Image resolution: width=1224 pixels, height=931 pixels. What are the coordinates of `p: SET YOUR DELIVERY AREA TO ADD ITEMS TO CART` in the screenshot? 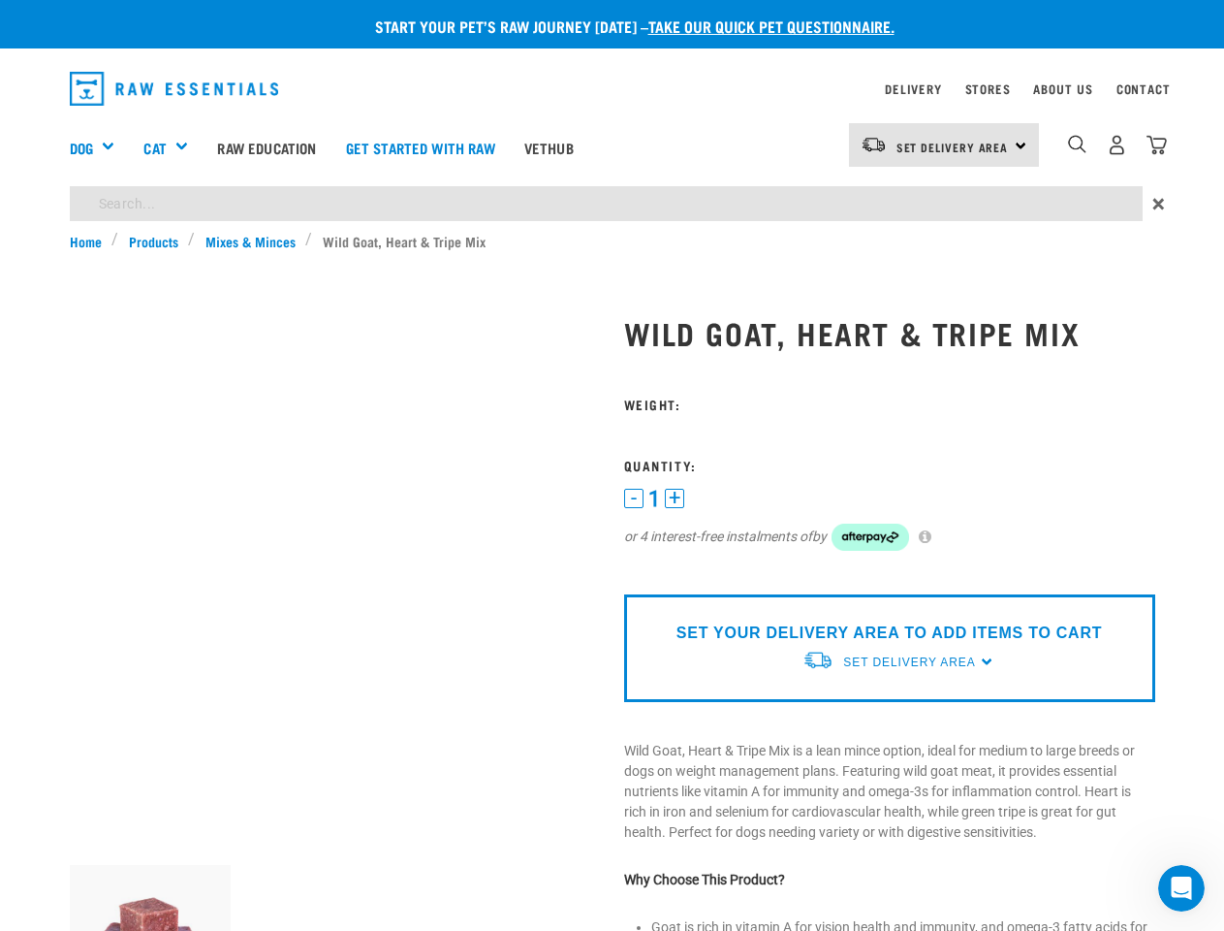 It's located at (889, 633).